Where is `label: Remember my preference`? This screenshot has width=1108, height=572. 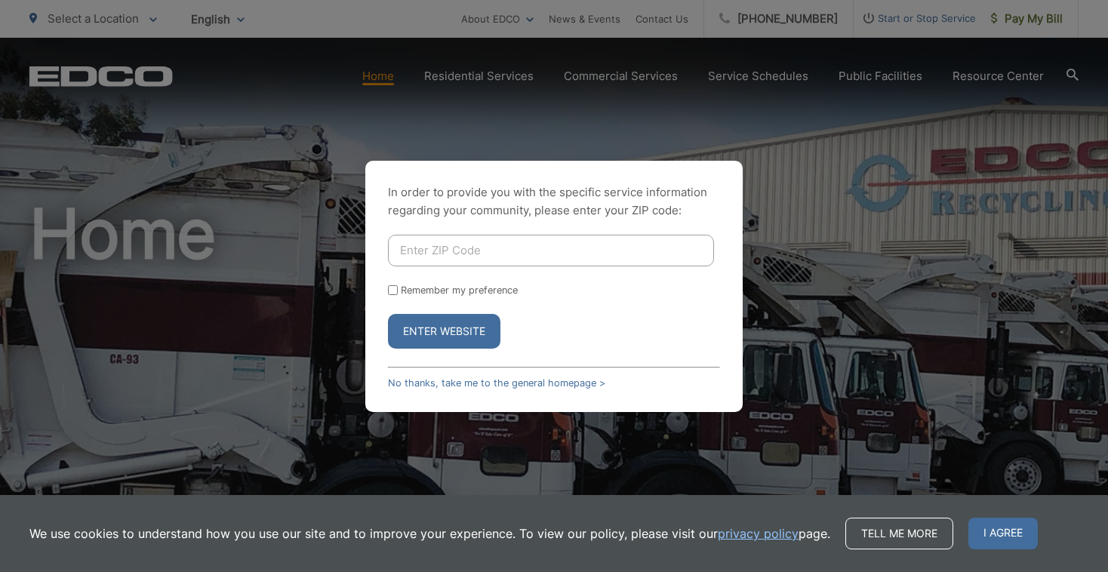 label: Remember my preference is located at coordinates (459, 290).